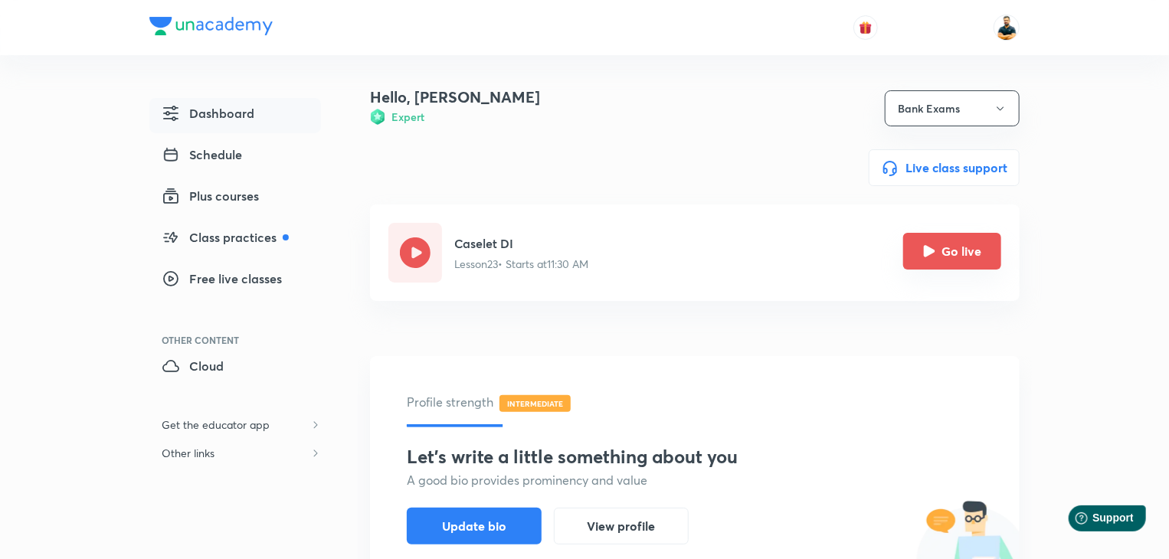 The width and height of the screenshot is (1169, 559). I want to click on h5: A good bio provides prominency and value, so click(695, 480).